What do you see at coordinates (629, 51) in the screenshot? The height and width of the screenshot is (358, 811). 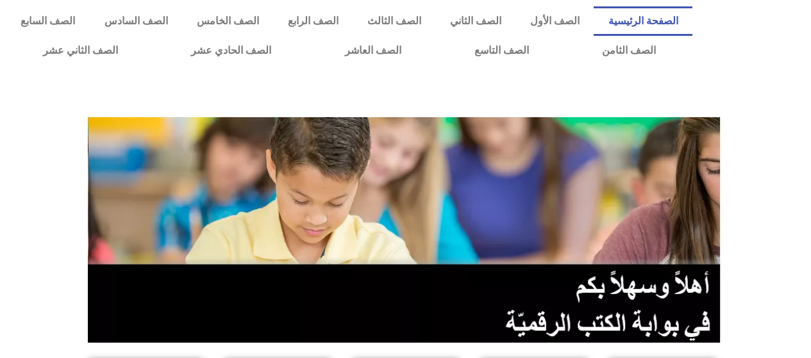 I see `a: الصف الثامن` at bounding box center [629, 51].